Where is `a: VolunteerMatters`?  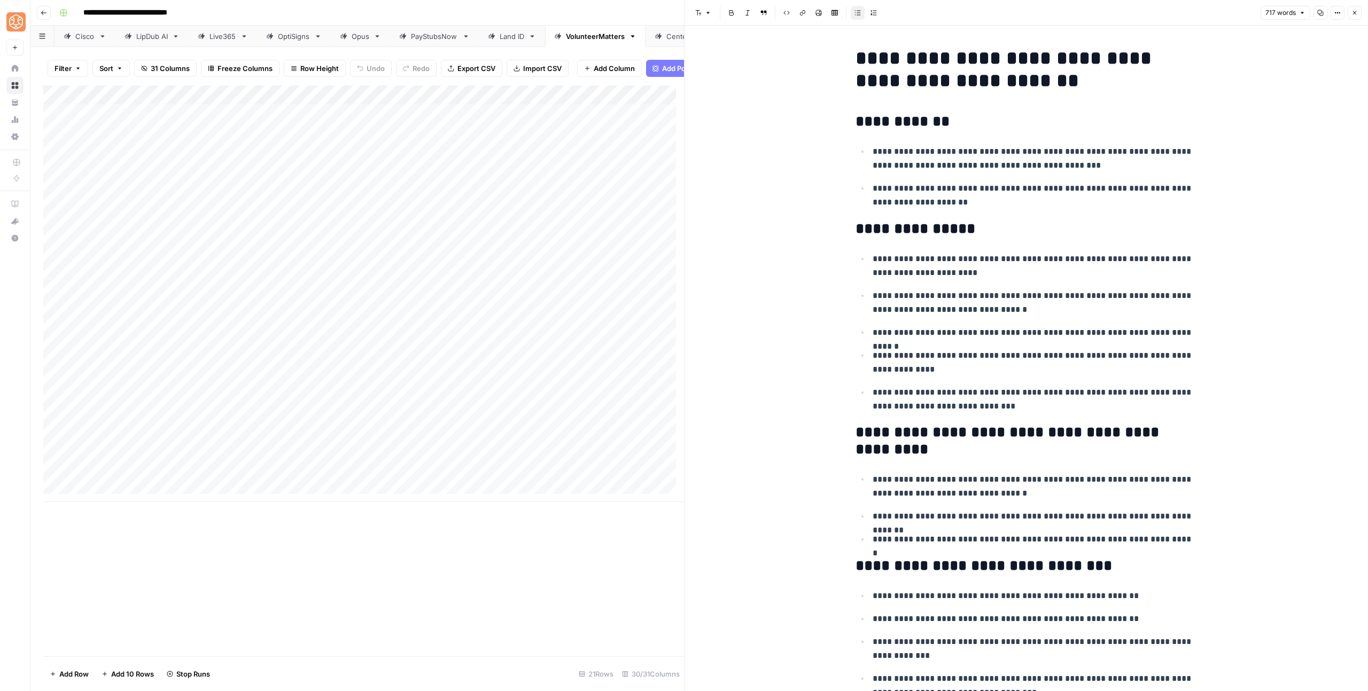 a: VolunteerMatters is located at coordinates (595, 36).